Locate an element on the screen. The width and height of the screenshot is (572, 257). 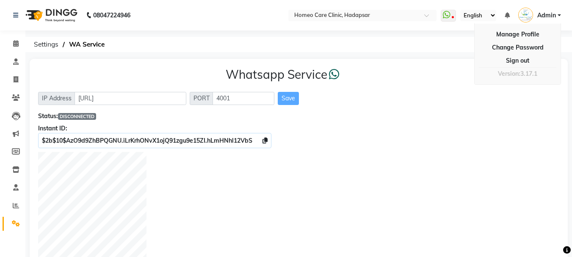
img: logo is located at coordinates (50, 15).